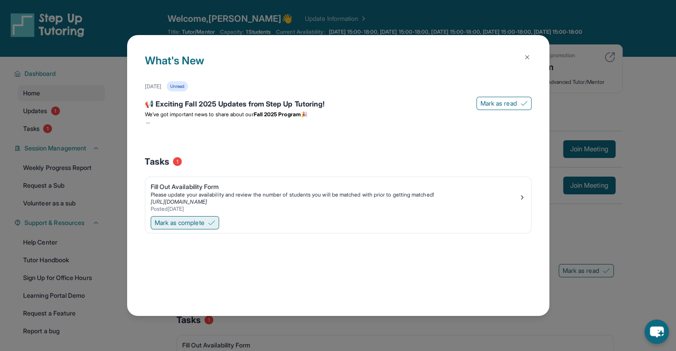 This screenshot has width=676, height=351. Describe the element at coordinates (338, 67) in the screenshot. I see `h1: What's New` at that location.